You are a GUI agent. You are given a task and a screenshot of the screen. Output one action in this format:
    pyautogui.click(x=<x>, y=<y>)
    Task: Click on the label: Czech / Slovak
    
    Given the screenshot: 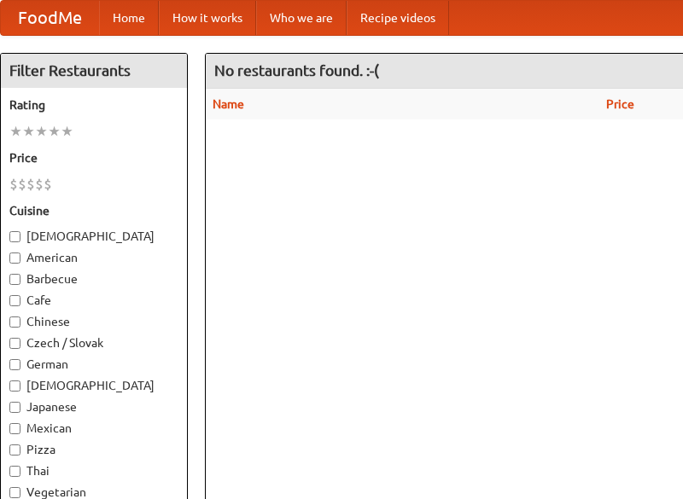 What is the action you would take?
    pyautogui.click(x=94, y=343)
    